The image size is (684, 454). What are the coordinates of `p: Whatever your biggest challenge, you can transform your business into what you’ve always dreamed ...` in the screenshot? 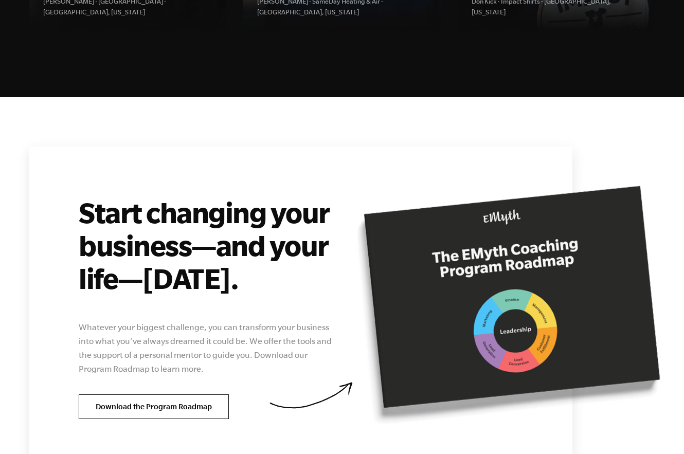 It's located at (206, 348).